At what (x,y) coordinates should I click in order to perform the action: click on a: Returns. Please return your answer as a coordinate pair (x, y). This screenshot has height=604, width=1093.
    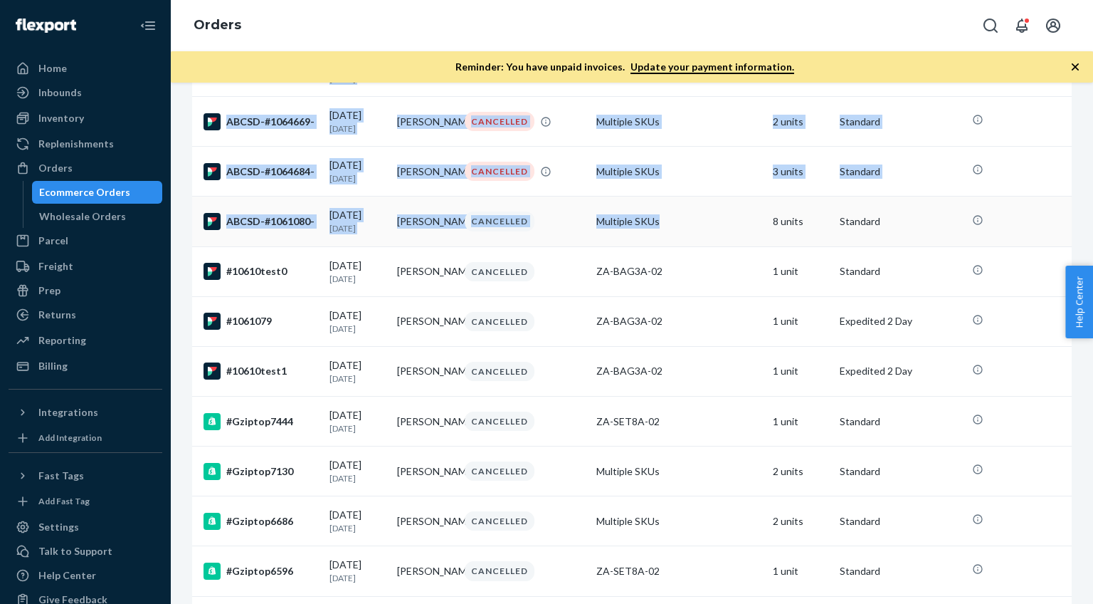
    Looking at the image, I should click on (85, 315).